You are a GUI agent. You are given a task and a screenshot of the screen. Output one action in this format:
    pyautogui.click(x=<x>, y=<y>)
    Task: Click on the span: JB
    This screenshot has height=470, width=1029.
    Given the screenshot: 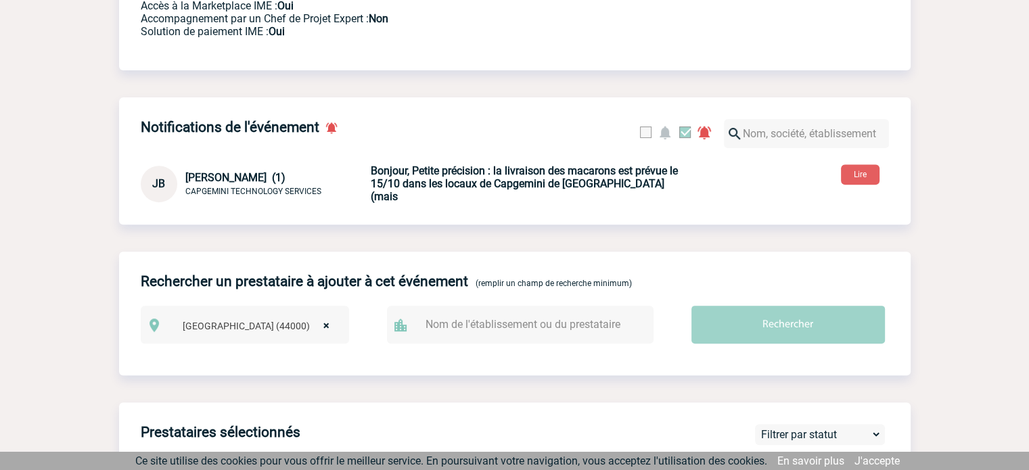 What is the action you would take?
    pyautogui.click(x=158, y=183)
    